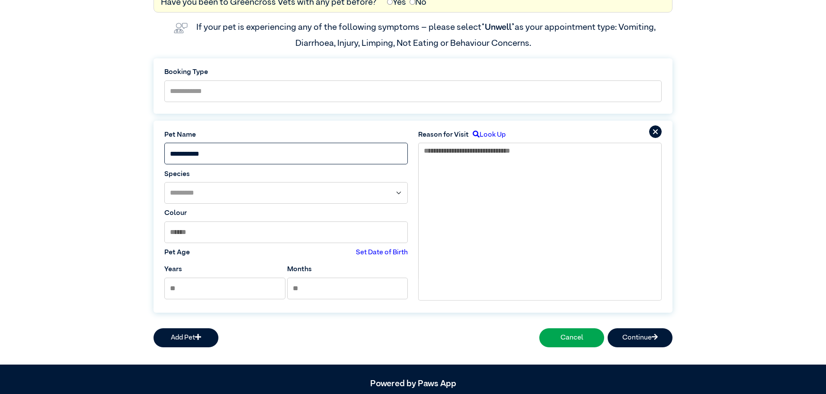 This screenshot has width=826, height=394. I want to click on label: Pet Age, so click(177, 253).